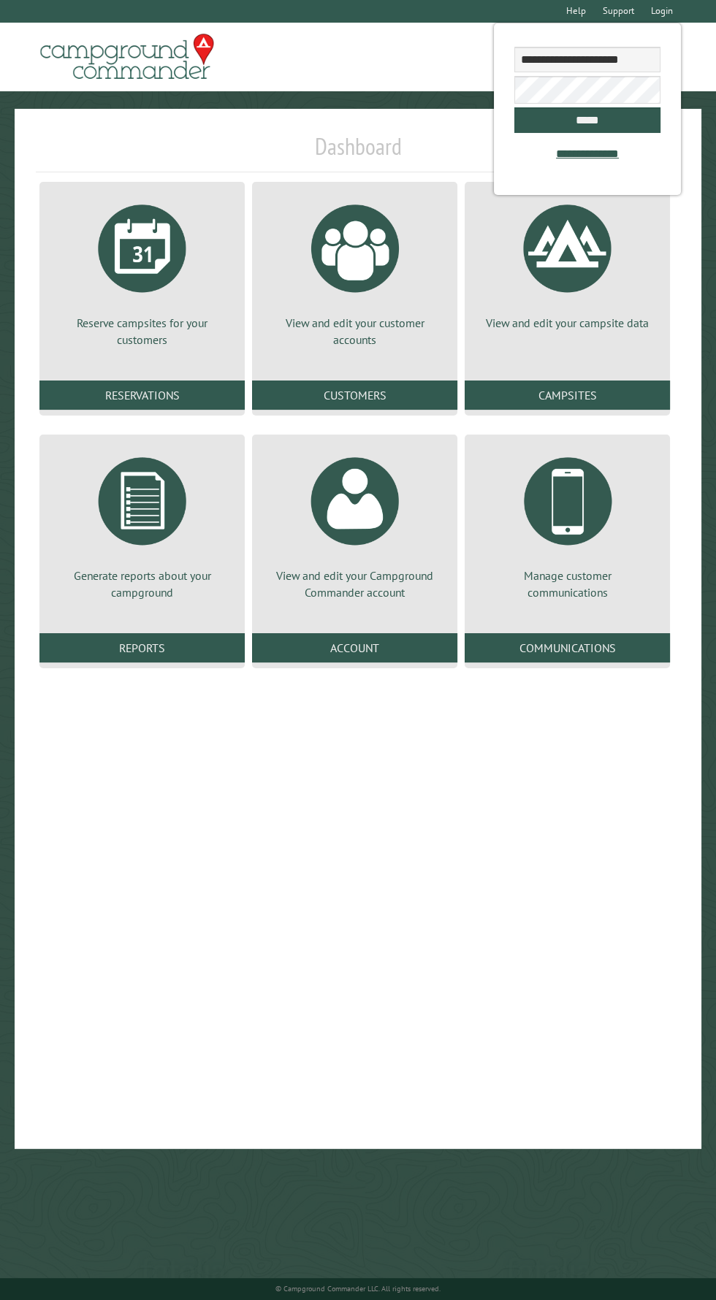 The image size is (716, 1300). What do you see at coordinates (358, 152) in the screenshot?
I see `h1: Dashboard` at bounding box center [358, 152].